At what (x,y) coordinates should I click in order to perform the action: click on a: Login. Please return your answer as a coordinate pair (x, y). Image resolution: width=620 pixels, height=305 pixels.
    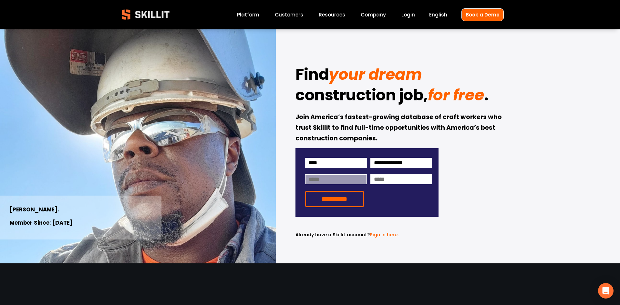
    Looking at the image, I should click on (408, 15).